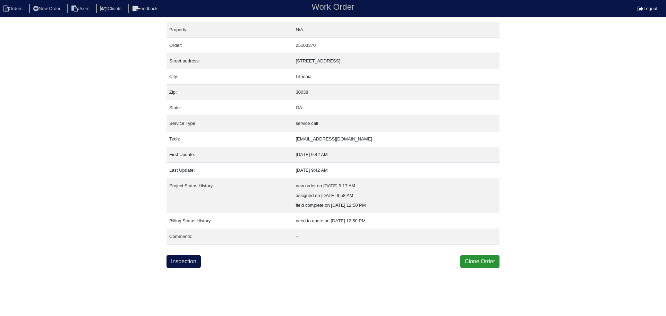 The image size is (666, 316). Describe the element at coordinates (396, 45) in the screenshot. I see `td: 25103370` at that location.